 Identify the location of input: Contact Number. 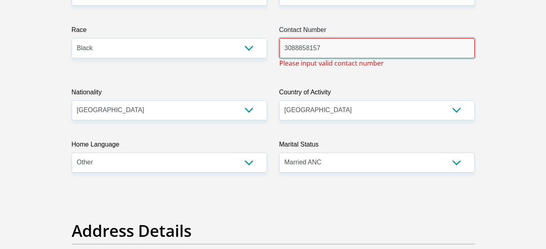
(377, 48).